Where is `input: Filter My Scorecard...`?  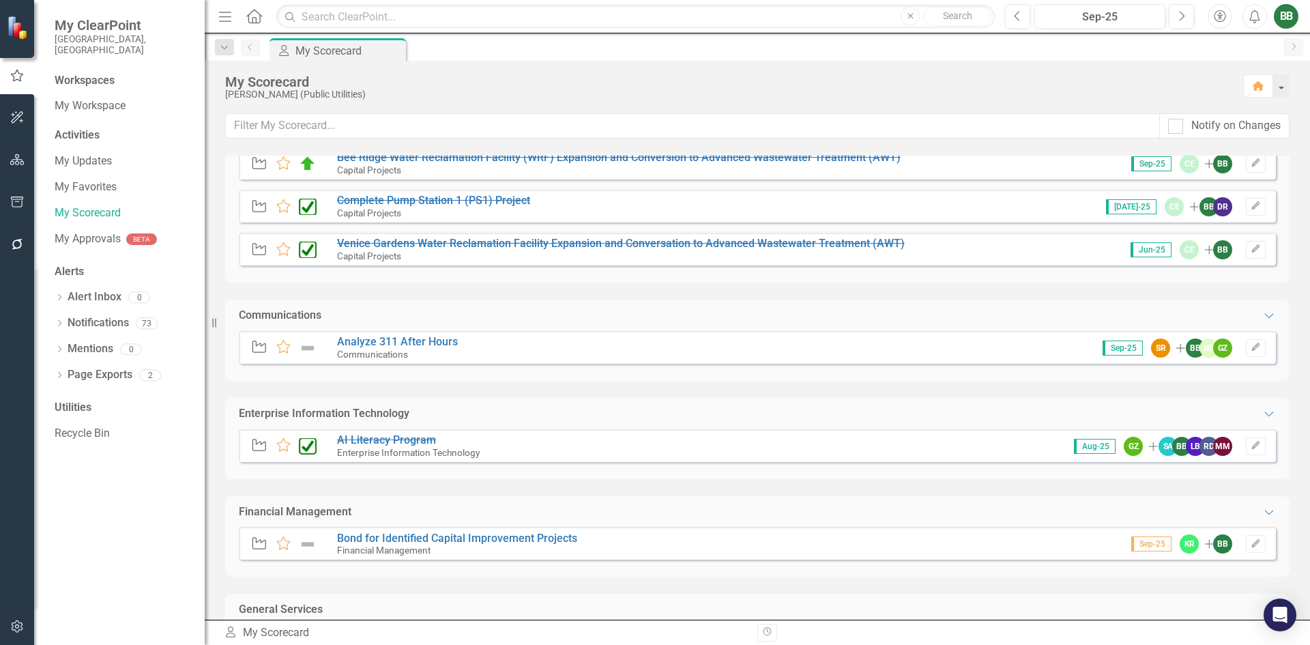
input: Filter My Scorecard... is located at coordinates (692, 126).